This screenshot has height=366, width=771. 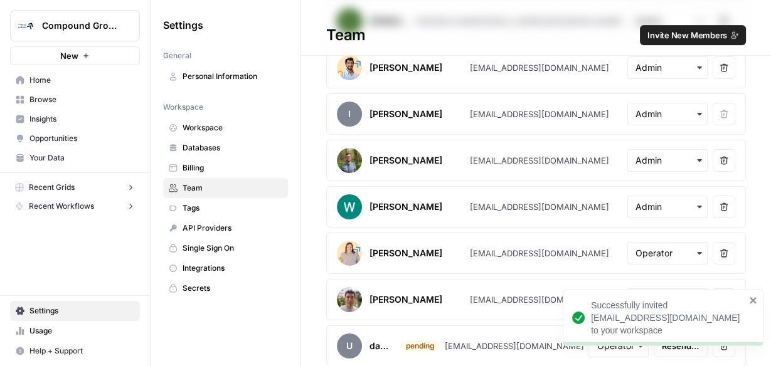 I want to click on span: Secrets, so click(x=232, y=288).